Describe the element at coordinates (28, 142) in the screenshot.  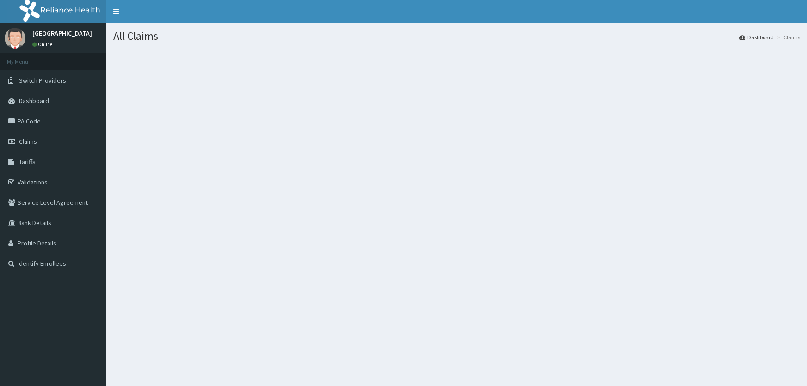
I see `span: Claims` at that location.